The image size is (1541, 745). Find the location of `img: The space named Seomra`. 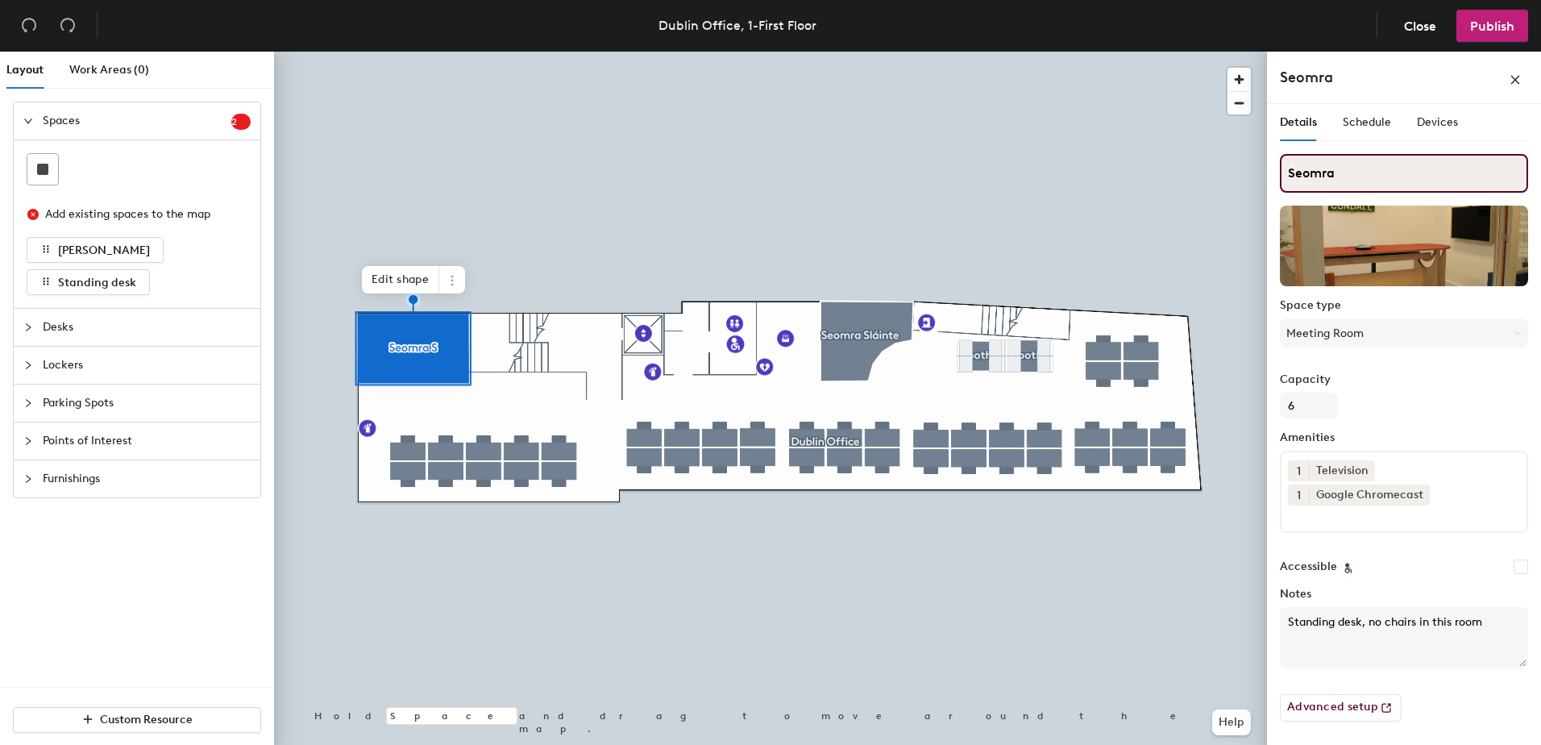

img: The space named Seomra is located at coordinates (1404, 246).